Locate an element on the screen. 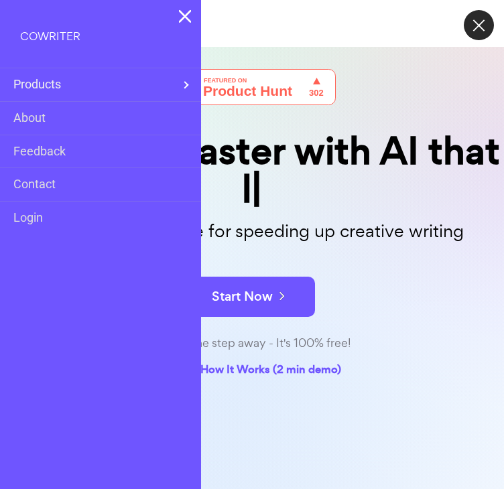  a: About is located at coordinates (29, 118).